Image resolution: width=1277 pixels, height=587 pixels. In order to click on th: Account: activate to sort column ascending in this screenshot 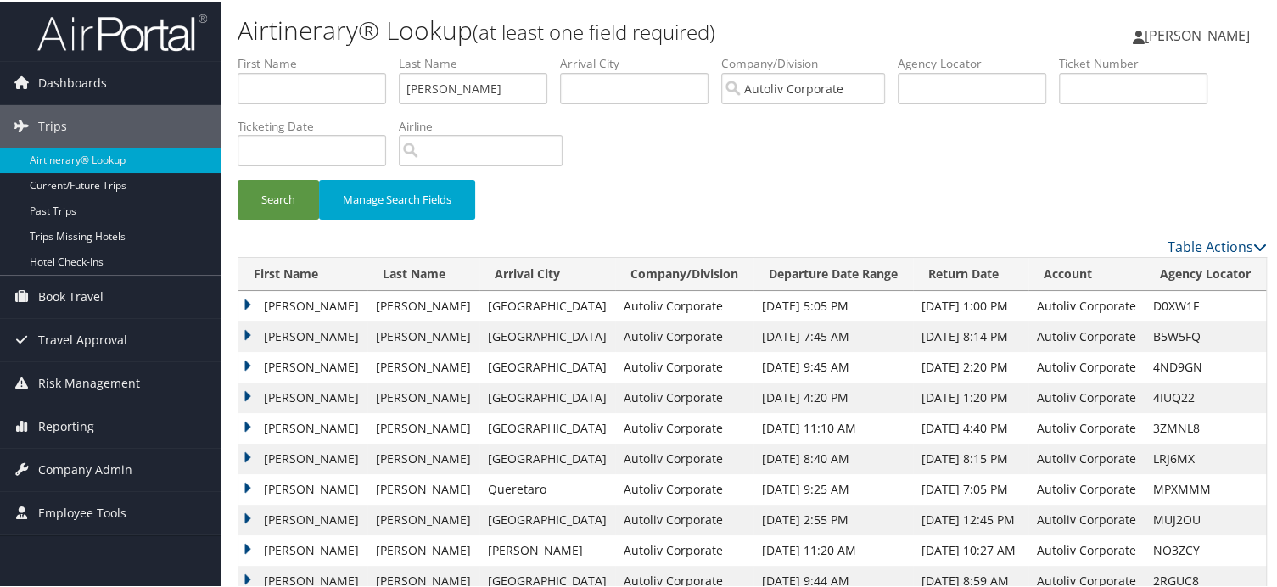, I will do `click(1086, 272)`.